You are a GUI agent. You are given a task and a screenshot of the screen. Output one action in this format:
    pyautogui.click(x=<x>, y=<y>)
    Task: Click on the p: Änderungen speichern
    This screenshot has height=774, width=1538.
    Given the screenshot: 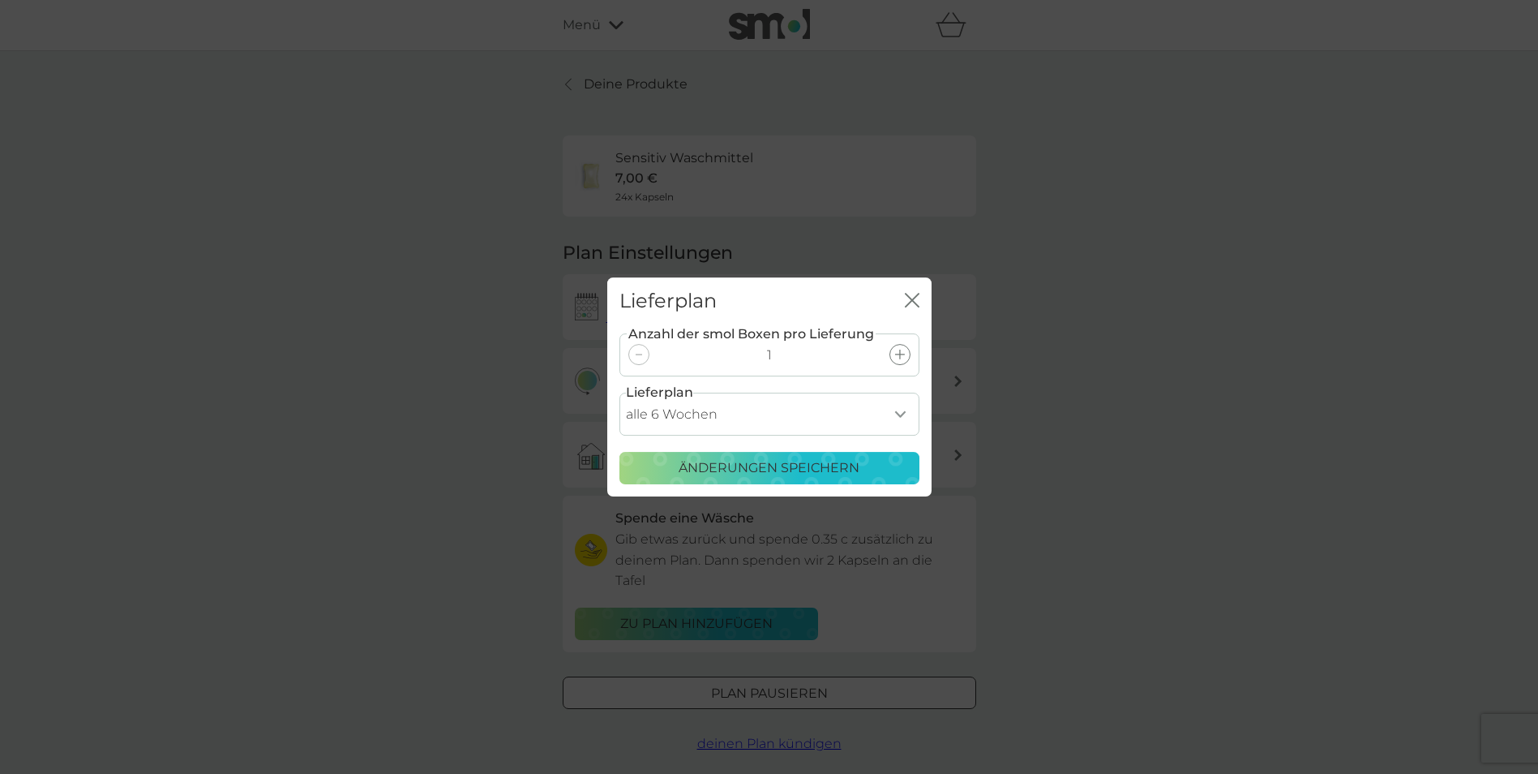 What is the action you would take?
    pyautogui.click(x=769, y=468)
    